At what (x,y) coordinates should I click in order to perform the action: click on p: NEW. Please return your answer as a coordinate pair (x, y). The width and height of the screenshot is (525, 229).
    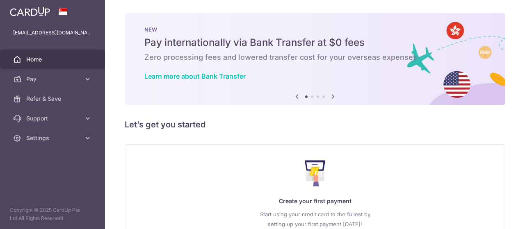
    Looking at the image, I should click on (315, 30).